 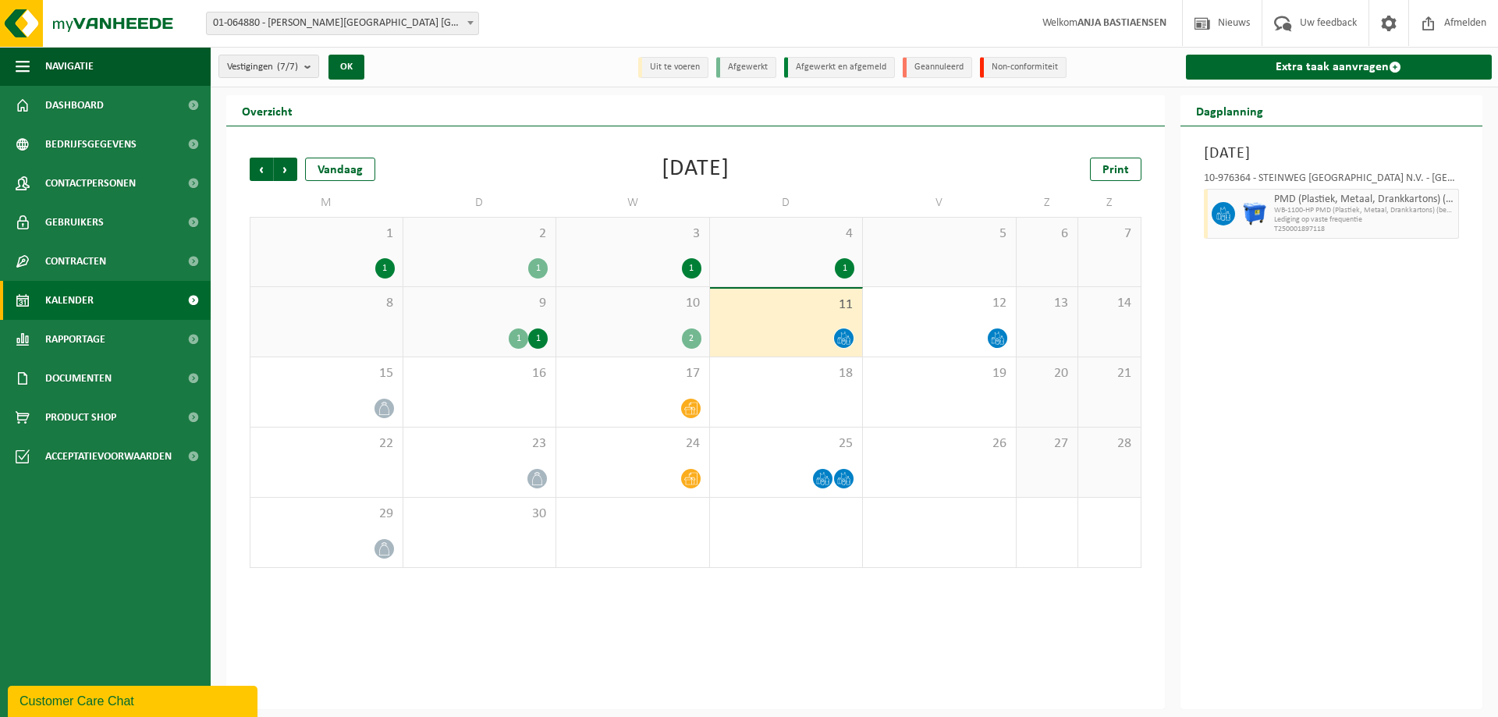 What do you see at coordinates (90, 183) in the screenshot?
I see `span: Contactpersonen` at bounding box center [90, 183].